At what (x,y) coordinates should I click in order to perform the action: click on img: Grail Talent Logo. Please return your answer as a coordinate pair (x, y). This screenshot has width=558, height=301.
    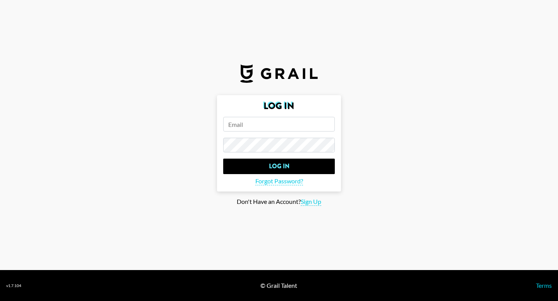
    Looking at the image, I should click on (279, 74).